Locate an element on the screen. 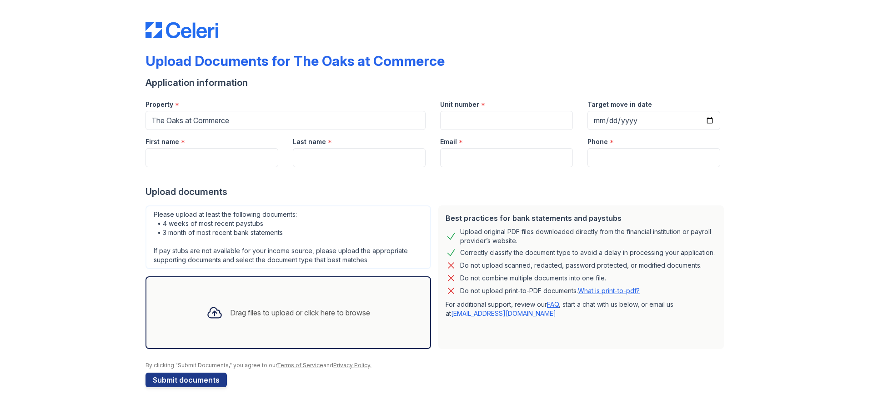 Image resolution: width=873 pixels, height=414 pixels. div: Upload original PDF files downloaded directly from the financial institution or payroll provider’... is located at coordinates (588, 236).